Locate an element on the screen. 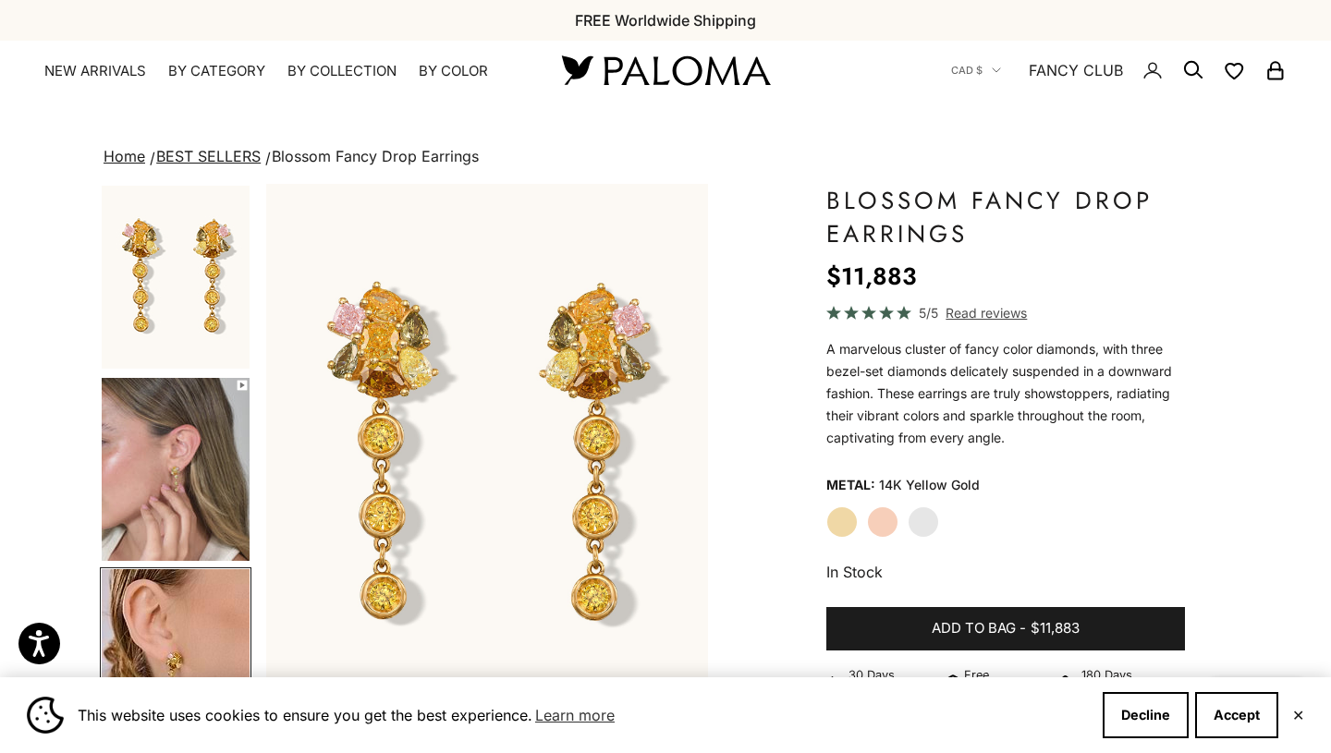 The width and height of the screenshot is (1331, 753). button: Accept is located at coordinates (1236, 715).